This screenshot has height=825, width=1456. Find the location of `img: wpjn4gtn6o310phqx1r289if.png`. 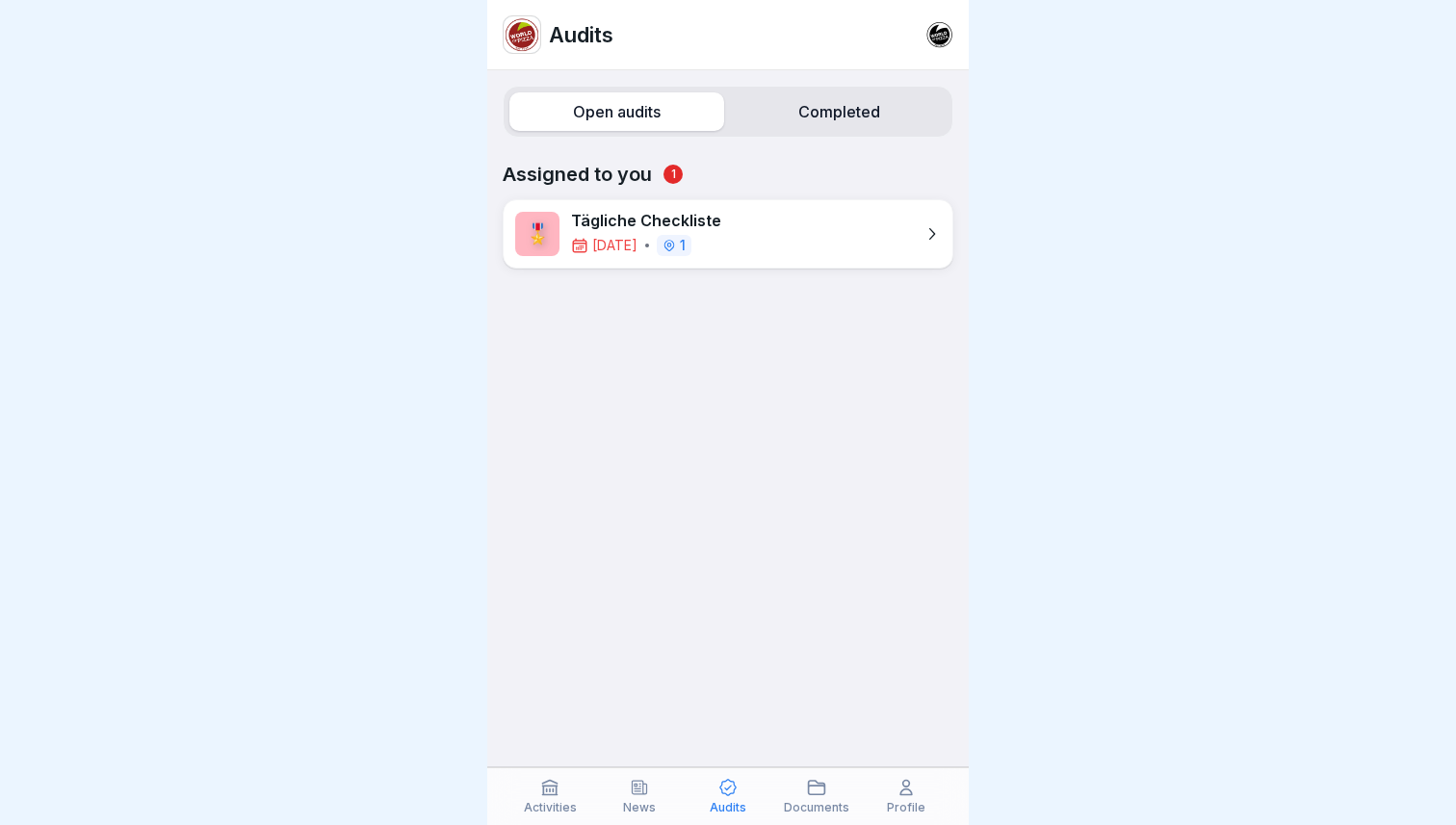

img: wpjn4gtn6o310phqx1r289if.png is located at coordinates (522, 34).